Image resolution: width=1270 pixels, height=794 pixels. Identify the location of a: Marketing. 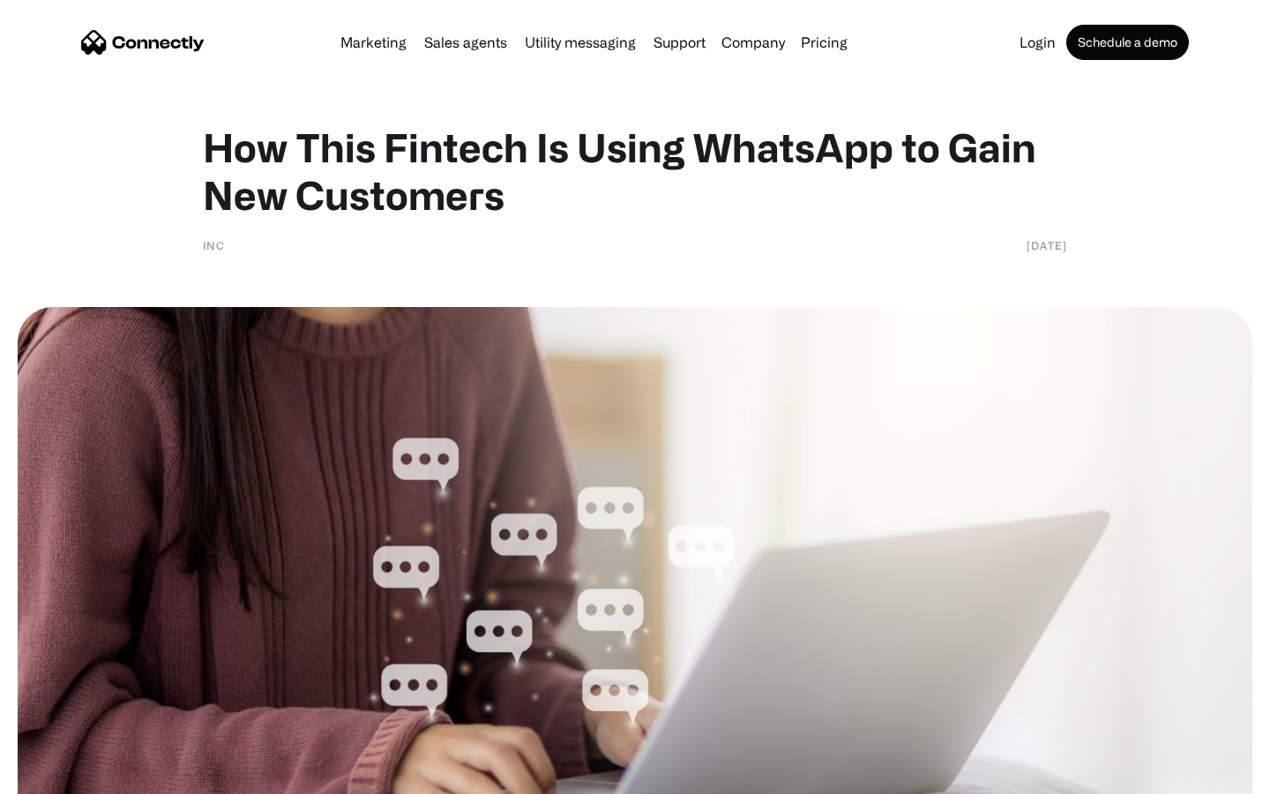
(373, 42).